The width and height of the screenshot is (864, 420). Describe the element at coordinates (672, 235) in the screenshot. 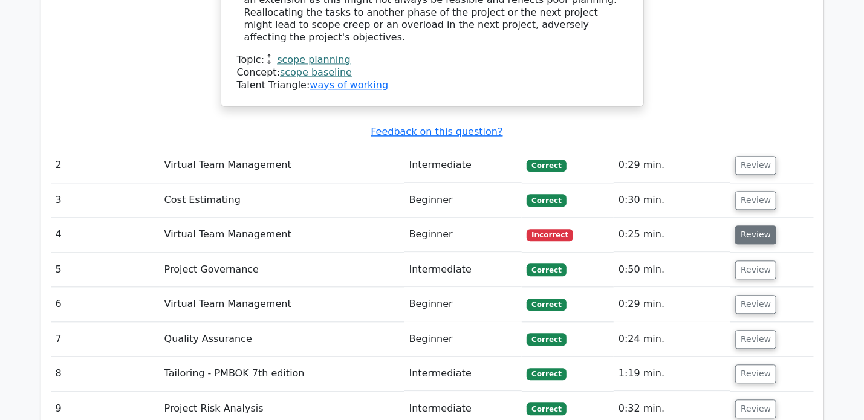

I see `td: 0:25 min.` at that location.